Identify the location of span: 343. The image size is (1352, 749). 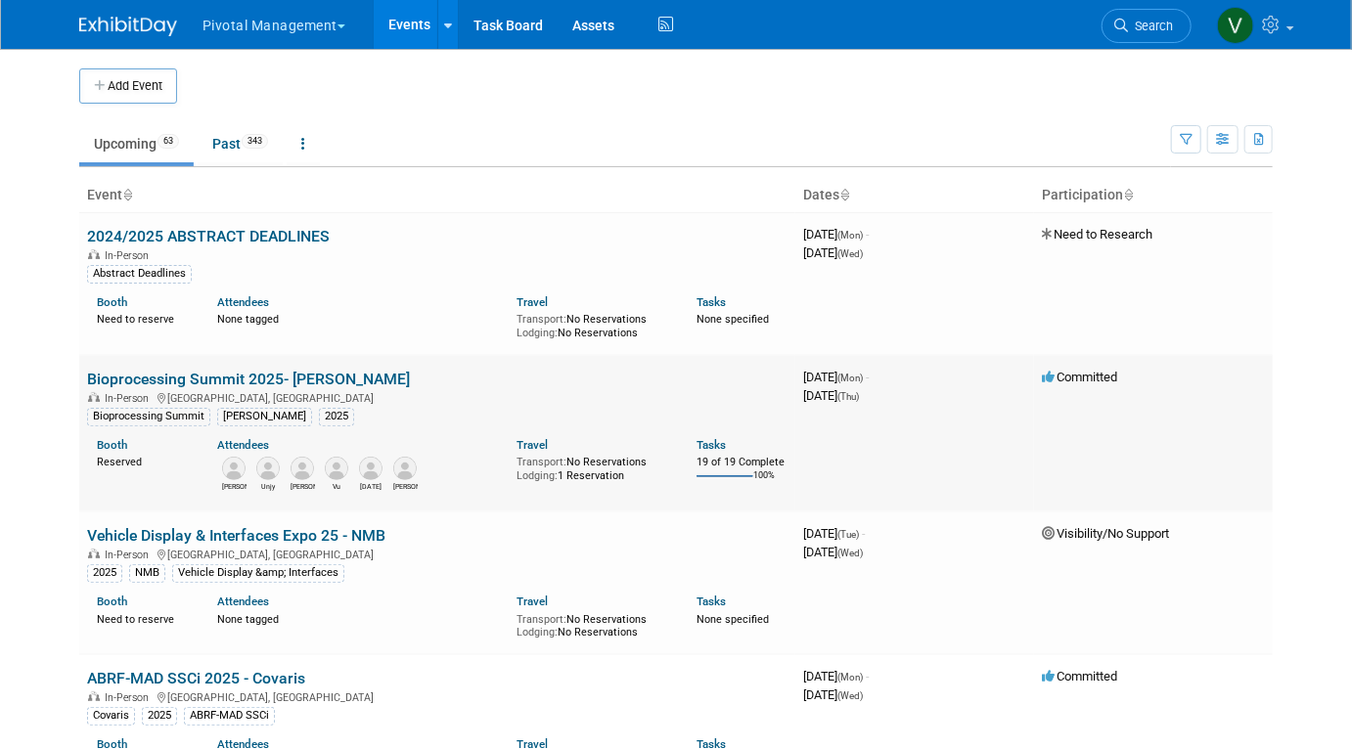
(254, 141).